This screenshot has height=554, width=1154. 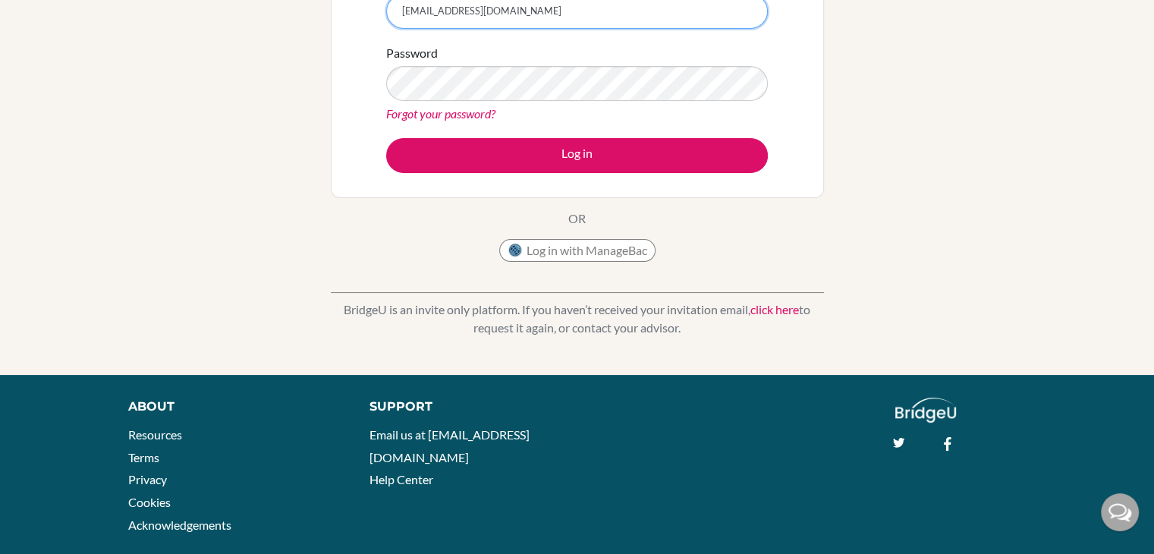 What do you see at coordinates (775, 309) in the screenshot?
I see `a: click here` at bounding box center [775, 309].